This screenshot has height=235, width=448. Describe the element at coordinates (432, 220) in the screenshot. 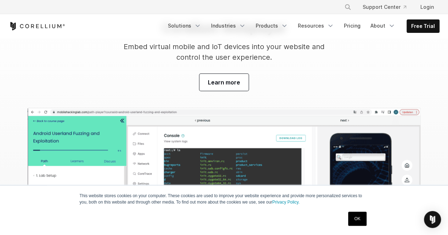

I see `div: Open Intercom Messenger` at that location.